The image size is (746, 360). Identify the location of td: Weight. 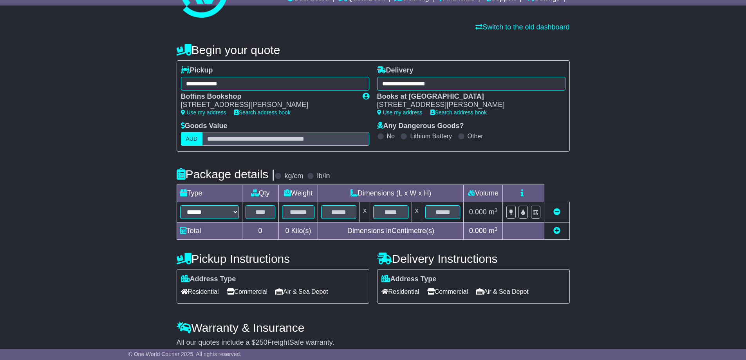
(298, 193).